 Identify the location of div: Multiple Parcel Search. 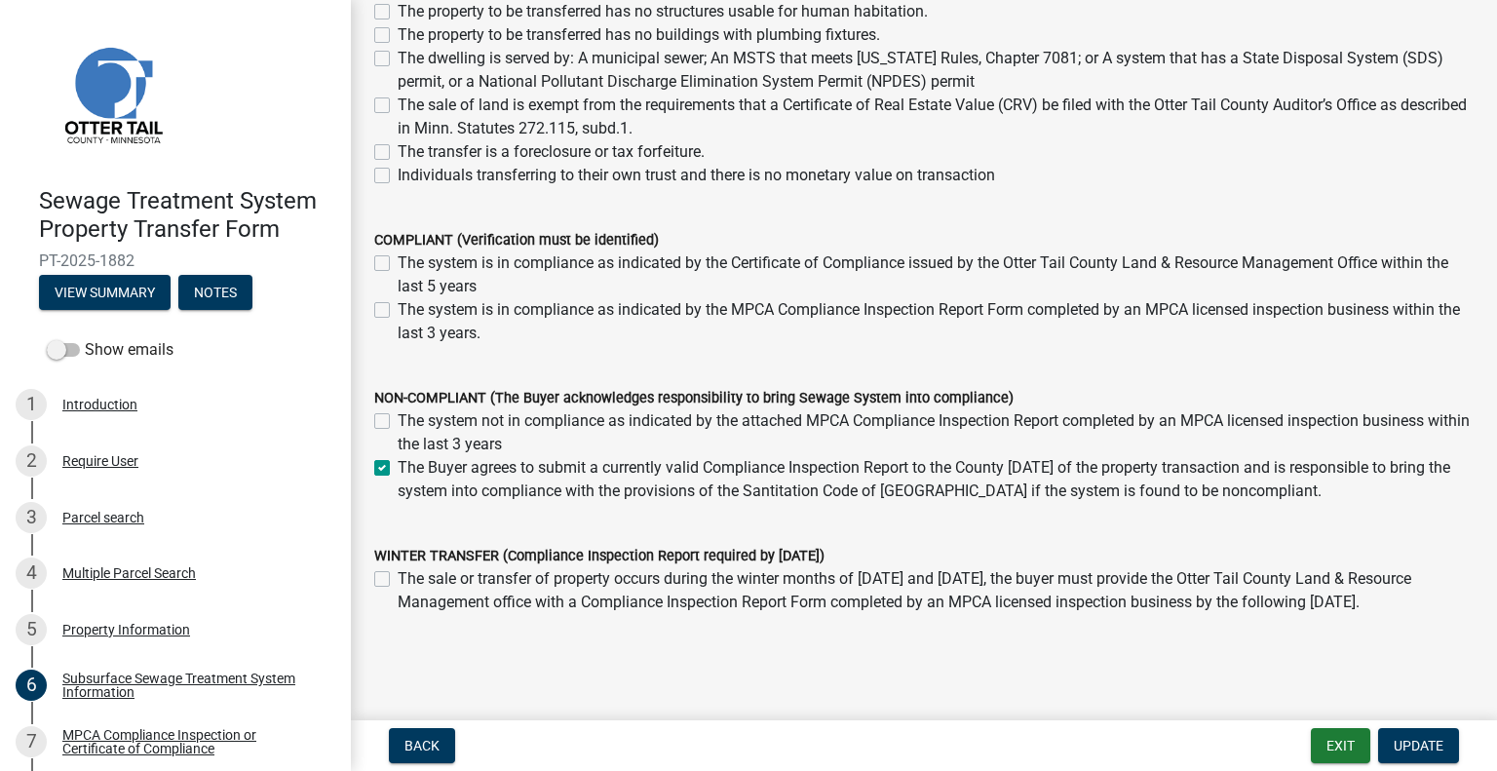
(129, 573).